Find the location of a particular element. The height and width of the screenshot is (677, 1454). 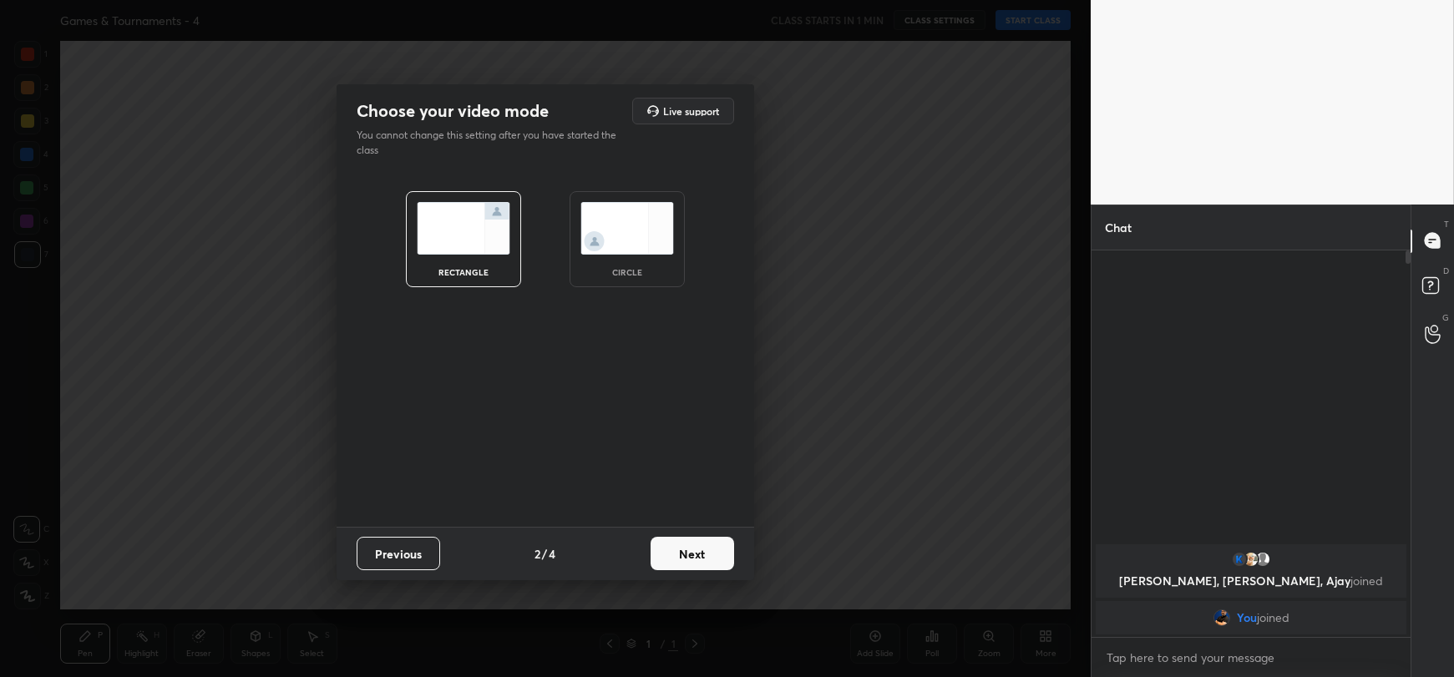

img: f3948dc81aea49adb1b301dab449985c.jpg is located at coordinates (1251, 559).